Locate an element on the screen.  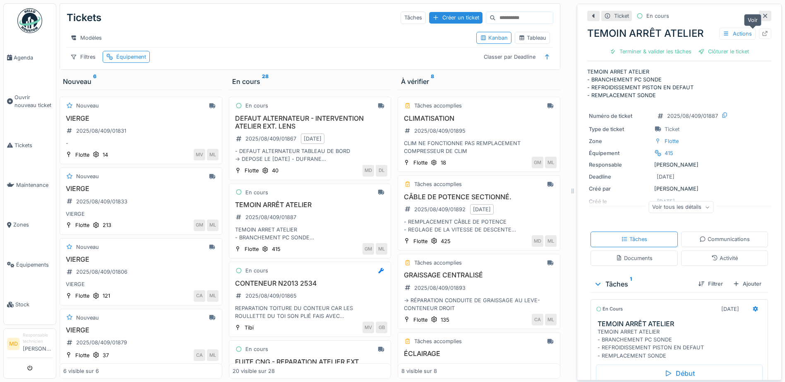
div: 2025/08/409/01895 is located at coordinates (440, 131).